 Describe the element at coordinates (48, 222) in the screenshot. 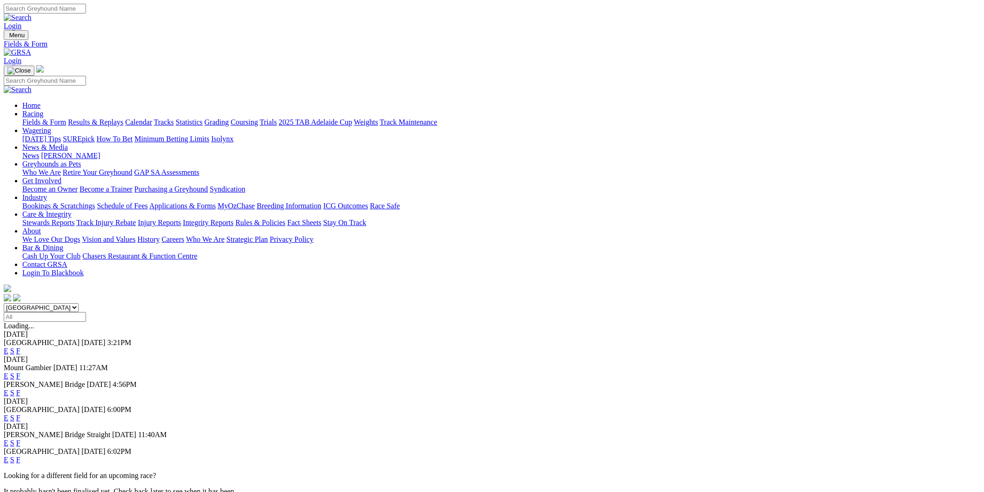

I see `a: Stewards Reports` at that location.